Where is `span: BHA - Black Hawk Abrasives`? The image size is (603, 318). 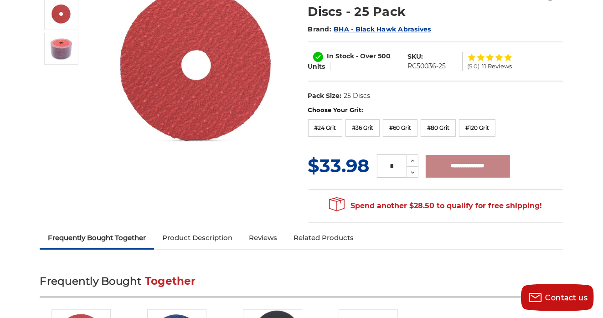
span: BHA - Black Hawk Abrasives is located at coordinates (382, 29).